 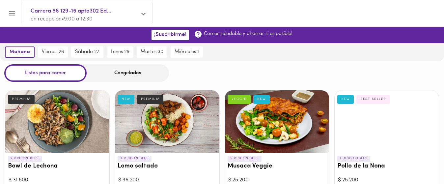 What do you see at coordinates (120, 52) in the screenshot?
I see `span: lunes 29` at bounding box center [120, 52].